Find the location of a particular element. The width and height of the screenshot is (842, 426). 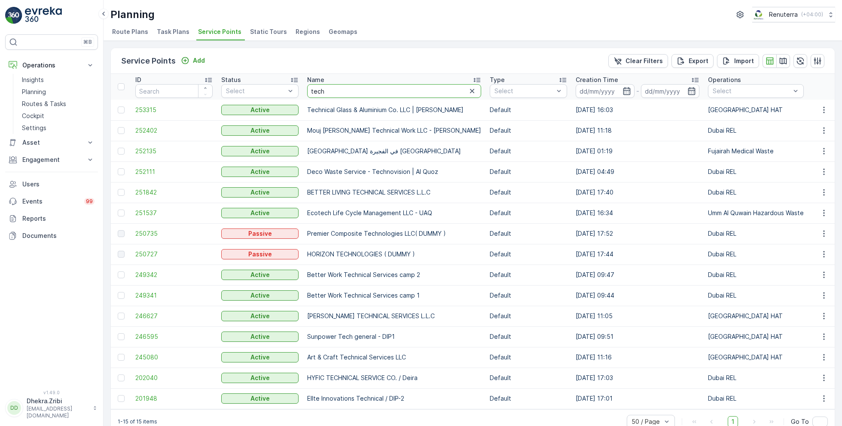

p: Creation Time is located at coordinates (597, 80).